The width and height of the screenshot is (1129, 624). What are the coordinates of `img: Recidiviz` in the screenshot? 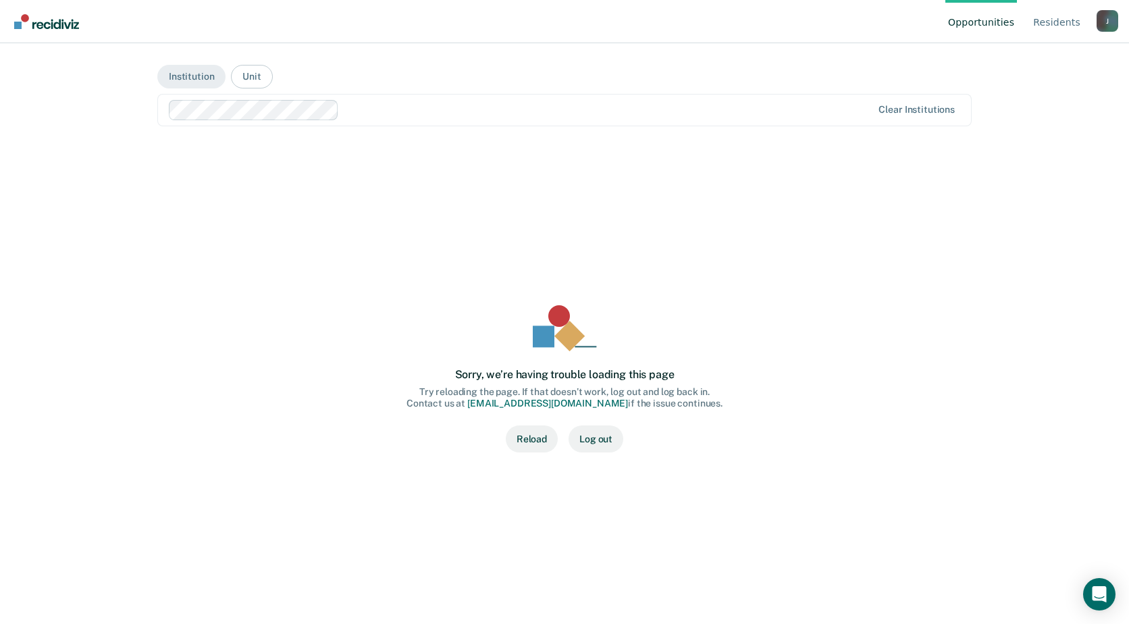 It's located at (47, 22).